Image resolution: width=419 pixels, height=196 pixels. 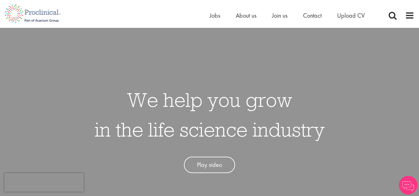 I want to click on a: About us, so click(x=246, y=16).